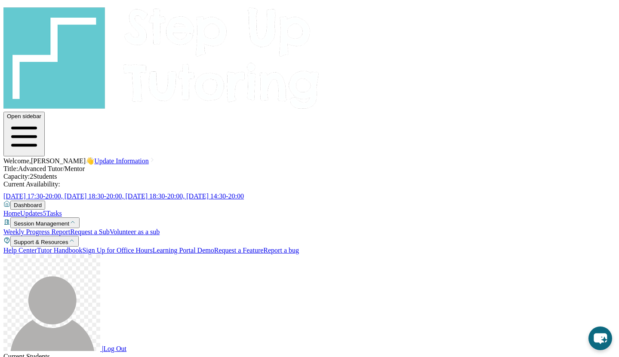  Describe the element at coordinates (45, 223) in the screenshot. I see `button: Session Management` at that location.